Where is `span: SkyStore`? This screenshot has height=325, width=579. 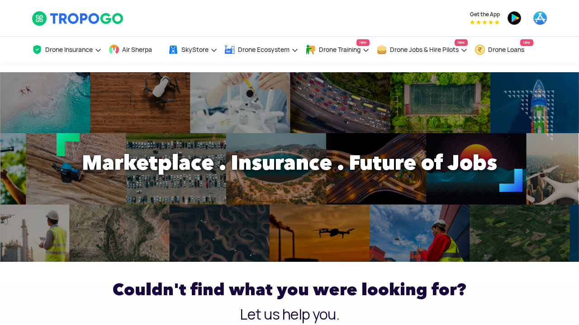
span: SkyStore is located at coordinates (195, 50).